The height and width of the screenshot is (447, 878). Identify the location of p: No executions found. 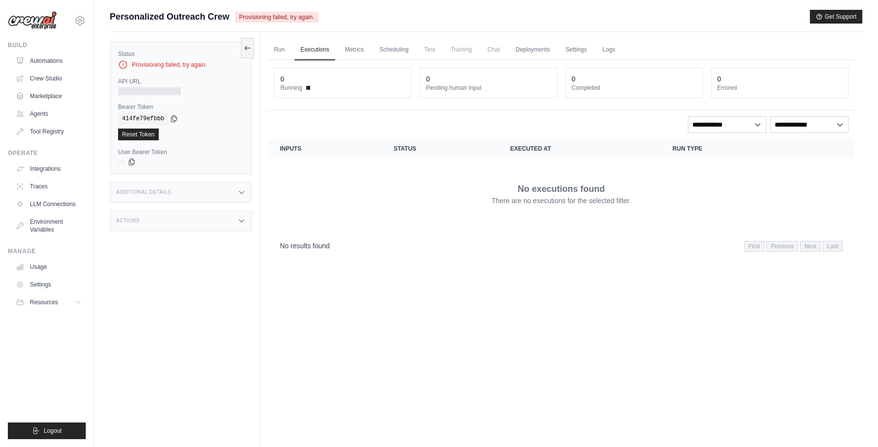
(562, 189).